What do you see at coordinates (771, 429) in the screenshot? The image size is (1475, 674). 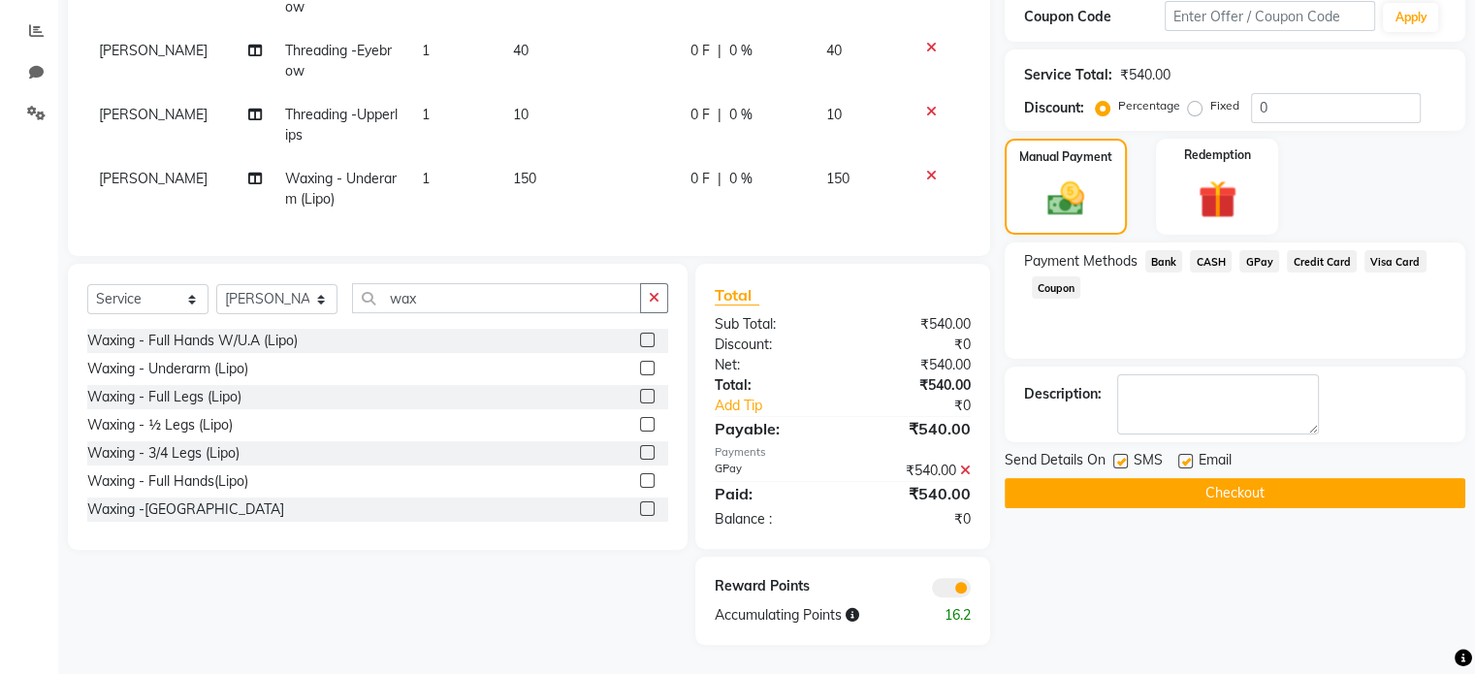 I see `div: Payable:` at bounding box center [771, 429].